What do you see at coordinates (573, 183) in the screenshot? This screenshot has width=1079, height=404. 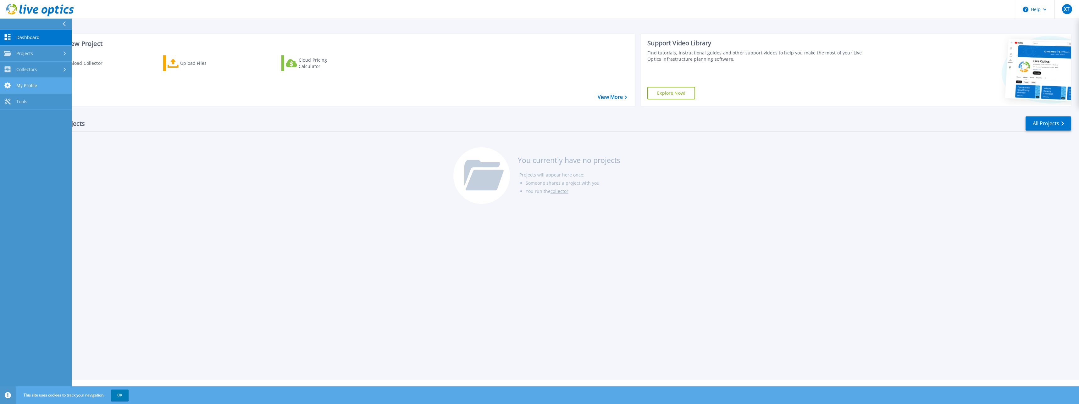 I see `li: Someone shares a project with you` at bounding box center [573, 183].